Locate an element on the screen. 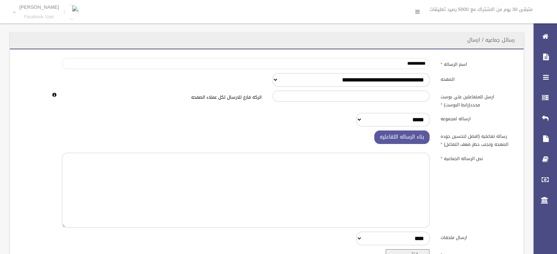 This screenshot has height=254, width=557. h6: اتركه فارغ للارسال لكل عملاء الصفحه is located at coordinates (161, 97).